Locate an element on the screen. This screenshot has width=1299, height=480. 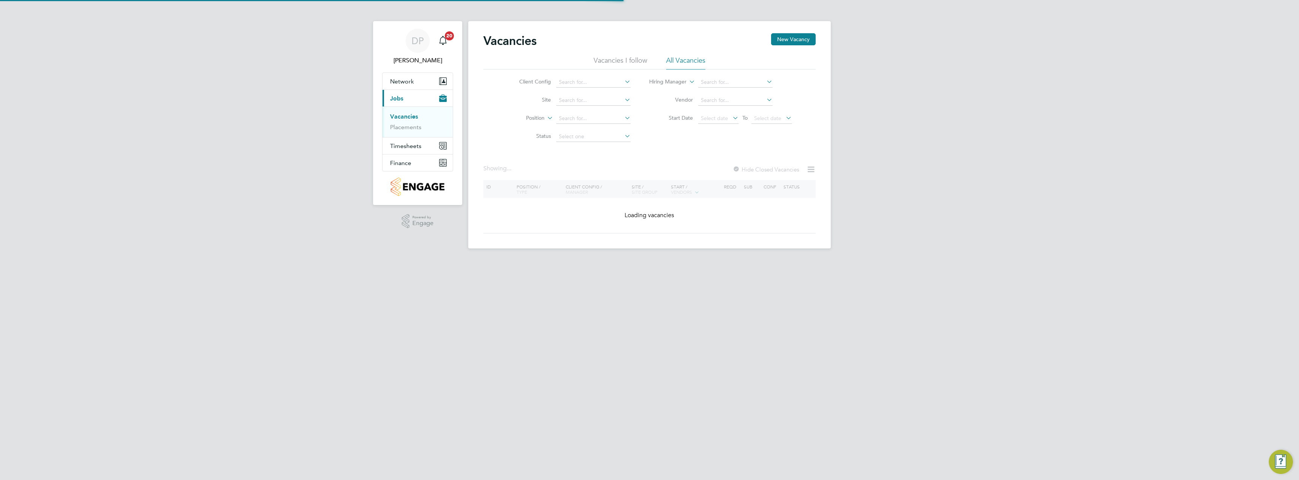
a: Placements is located at coordinates (405, 127).